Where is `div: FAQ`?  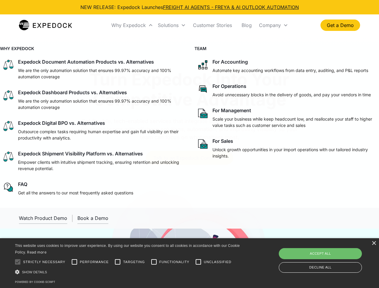 div: FAQ is located at coordinates (23, 184).